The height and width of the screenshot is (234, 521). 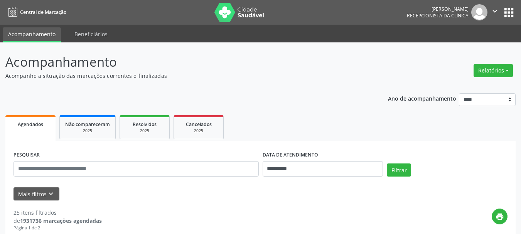 I want to click on a: Acompanhamento, so click(x=32, y=35).